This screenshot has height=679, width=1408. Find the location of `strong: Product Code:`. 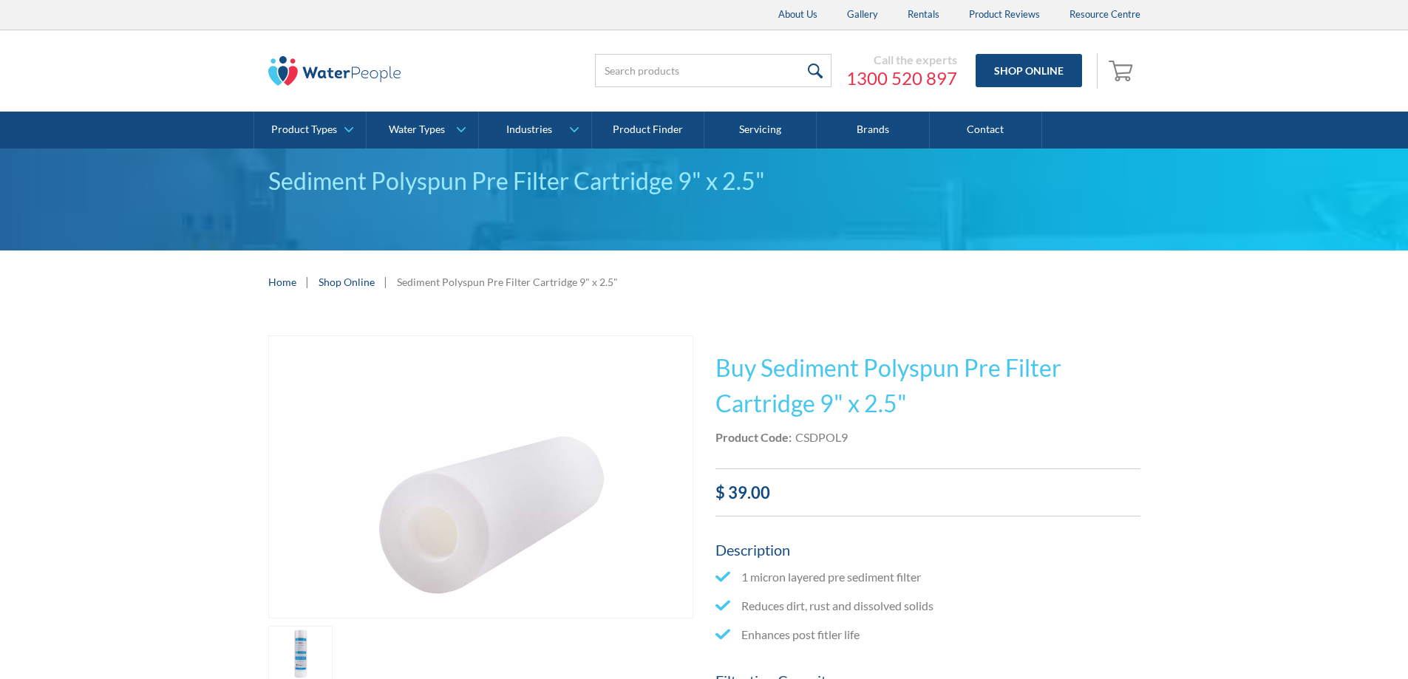

strong: Product Code: is located at coordinates (753, 437).